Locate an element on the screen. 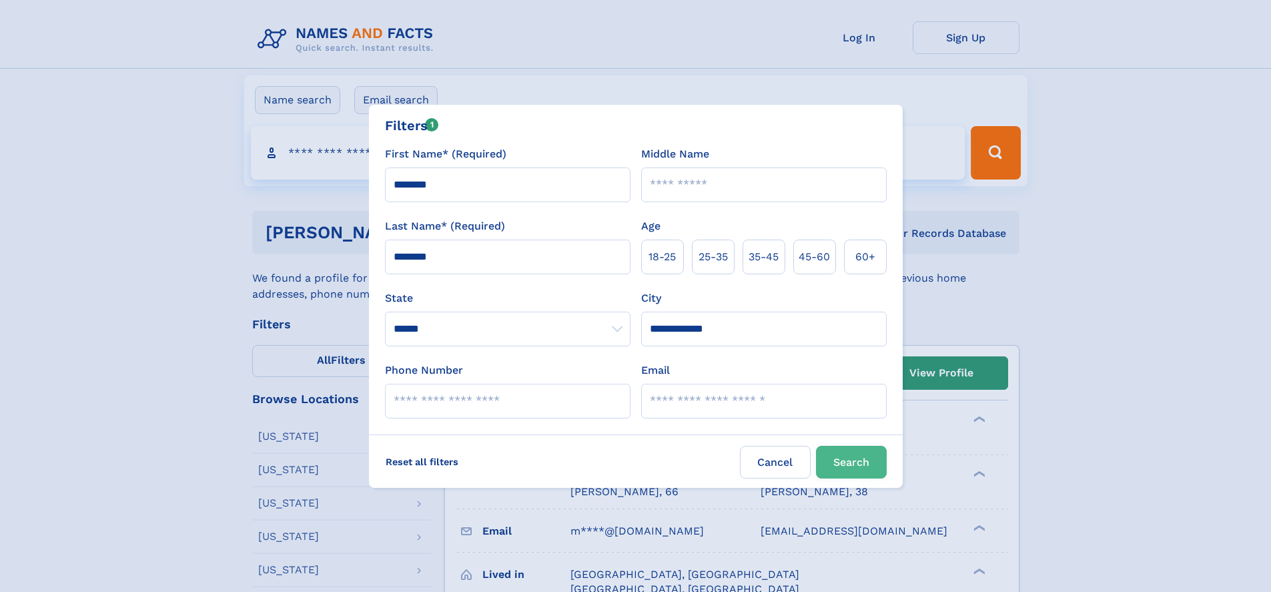 This screenshot has width=1271, height=592. label: Phone Number is located at coordinates (424, 370).